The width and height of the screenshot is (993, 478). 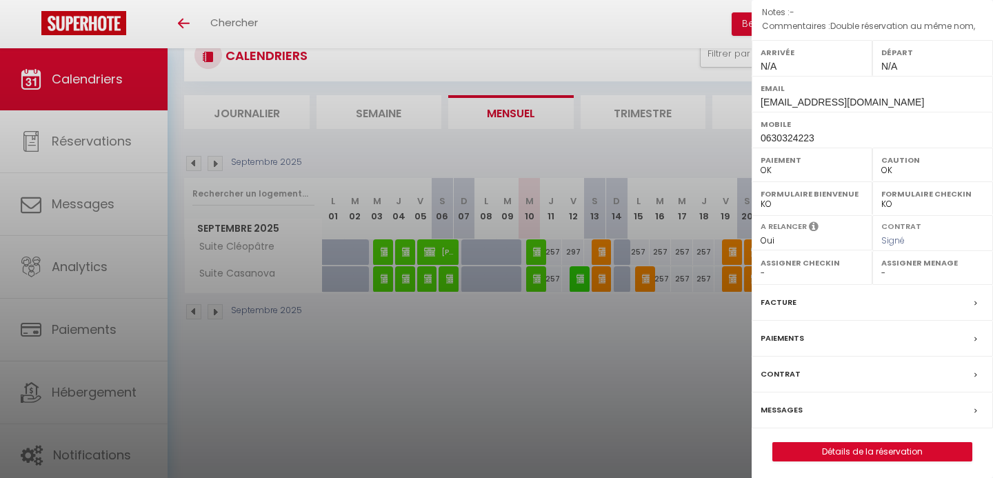 What do you see at coordinates (932, 160) in the screenshot?
I see `label: Caution` at bounding box center [932, 160].